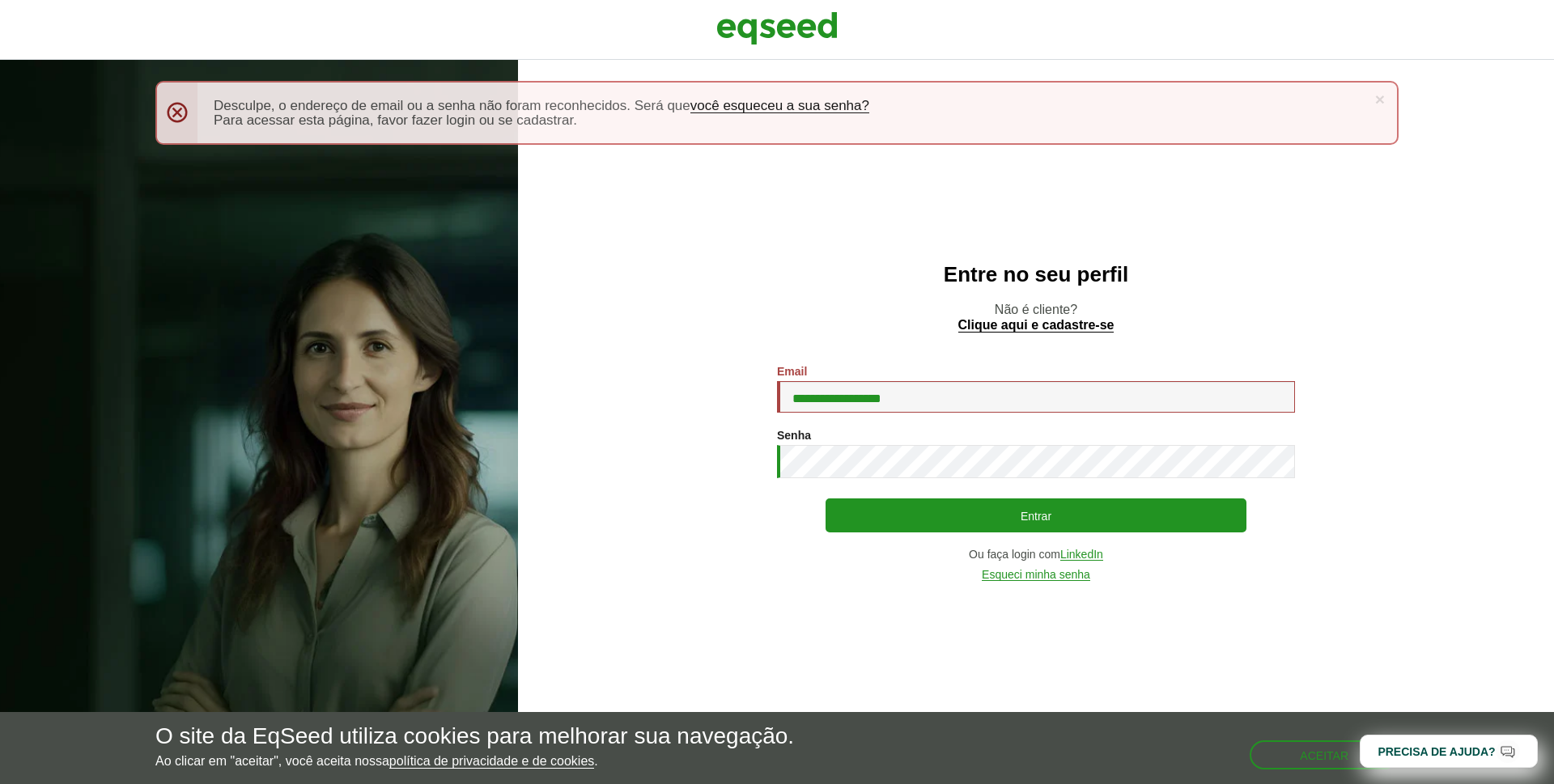  What do you see at coordinates (1324, 754) in the screenshot?
I see `button: Aceitar` at bounding box center [1324, 754].